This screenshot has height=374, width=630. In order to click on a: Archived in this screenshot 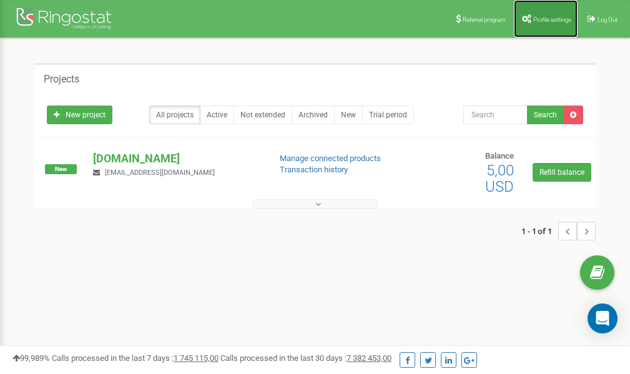, I will do `click(313, 115)`.